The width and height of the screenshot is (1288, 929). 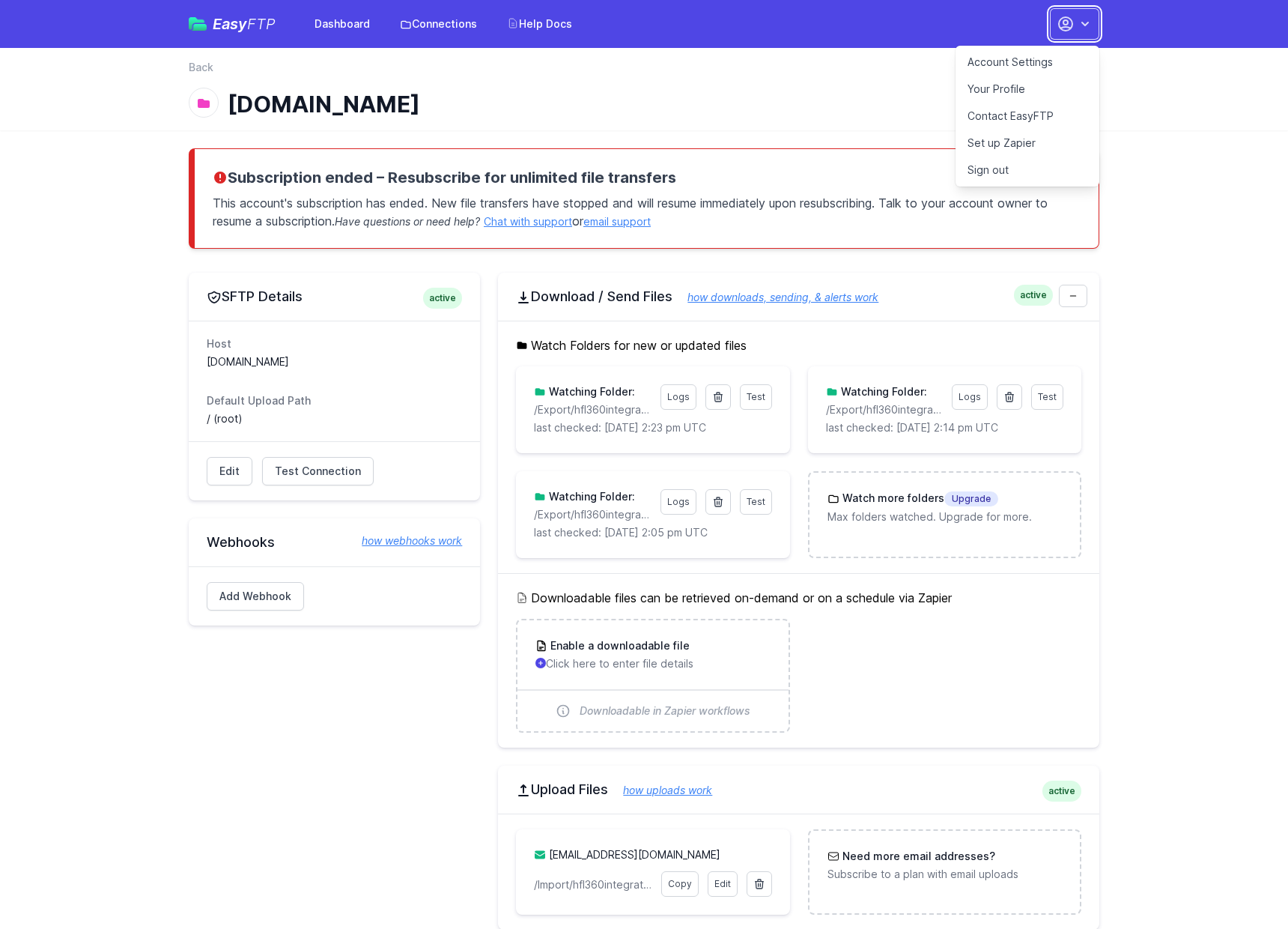 I want to click on a: email support, so click(x=617, y=221).